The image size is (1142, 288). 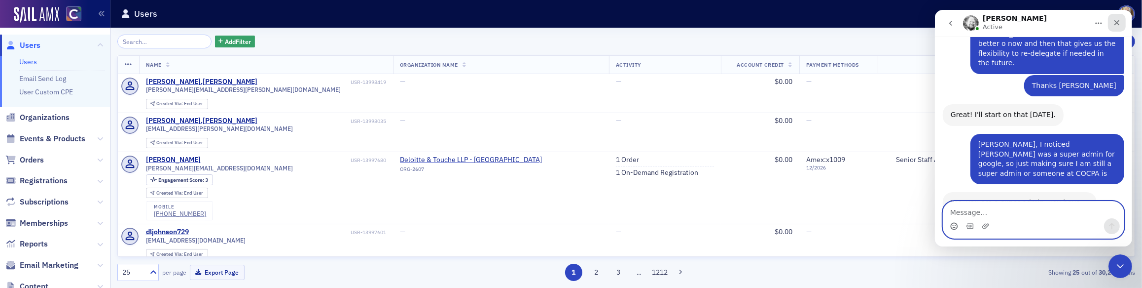 I want to click on span: Reports, so click(x=34, y=244).